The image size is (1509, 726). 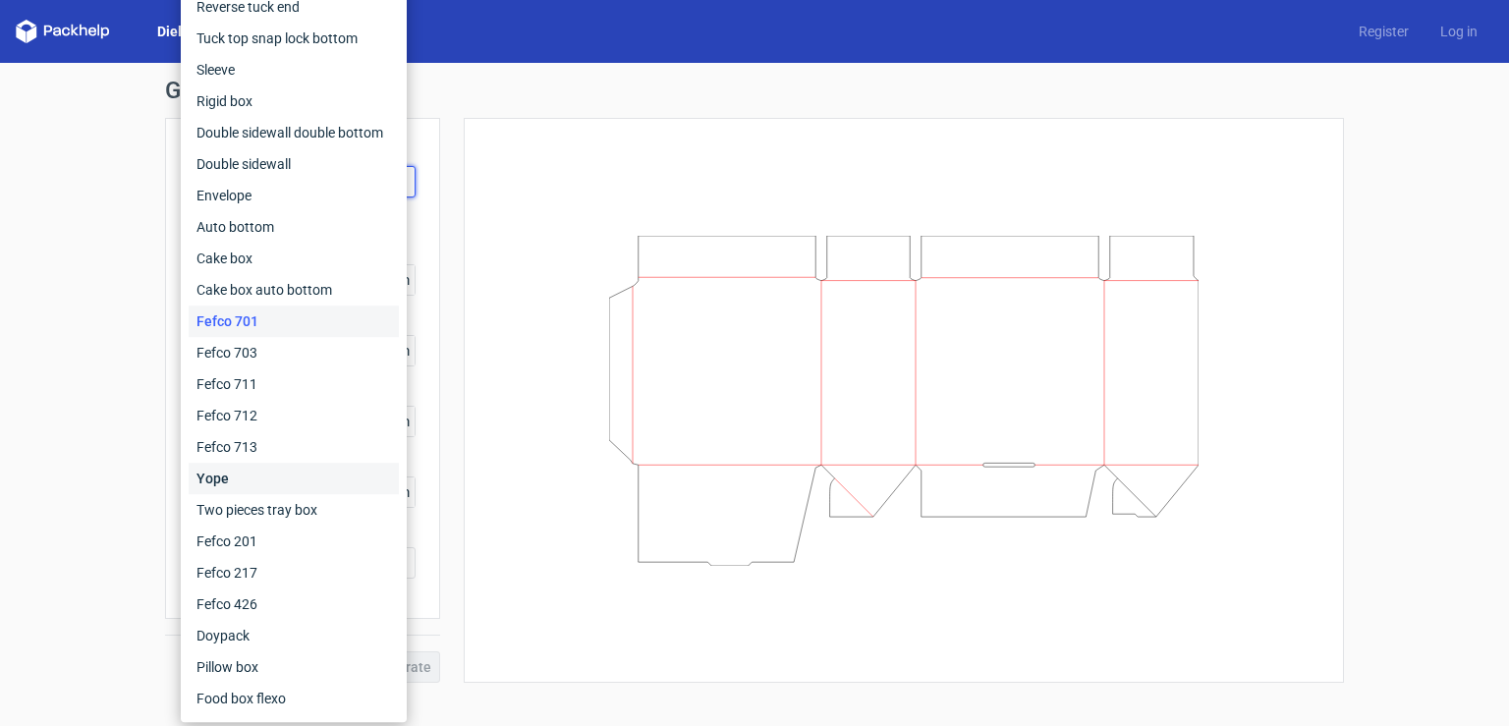 I want to click on div: Cake box, so click(x=294, y=258).